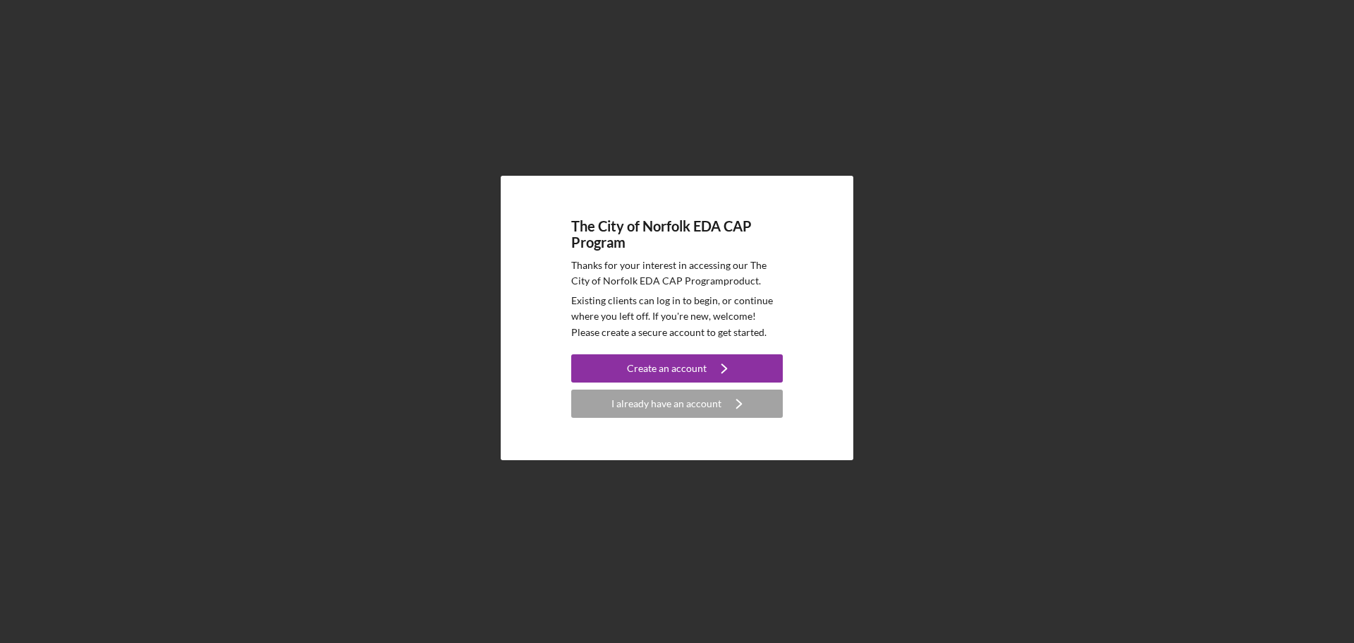  Describe the element at coordinates (667, 368) in the screenshot. I see `div: Create an account` at that location.